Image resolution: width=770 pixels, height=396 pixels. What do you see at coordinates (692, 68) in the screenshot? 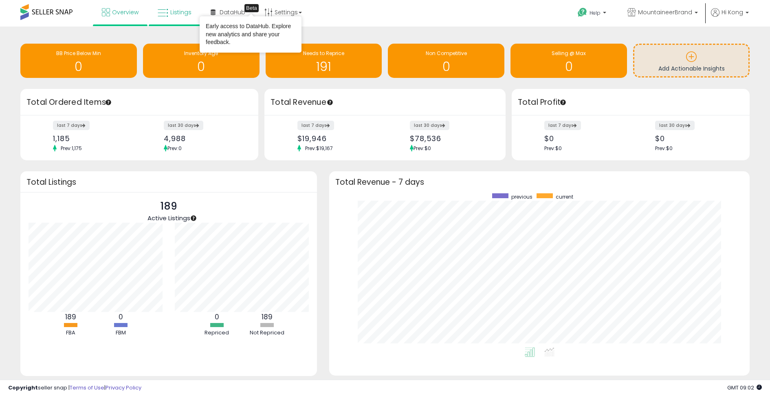
I see `span: Add Actionable Insights` at bounding box center [692, 68].